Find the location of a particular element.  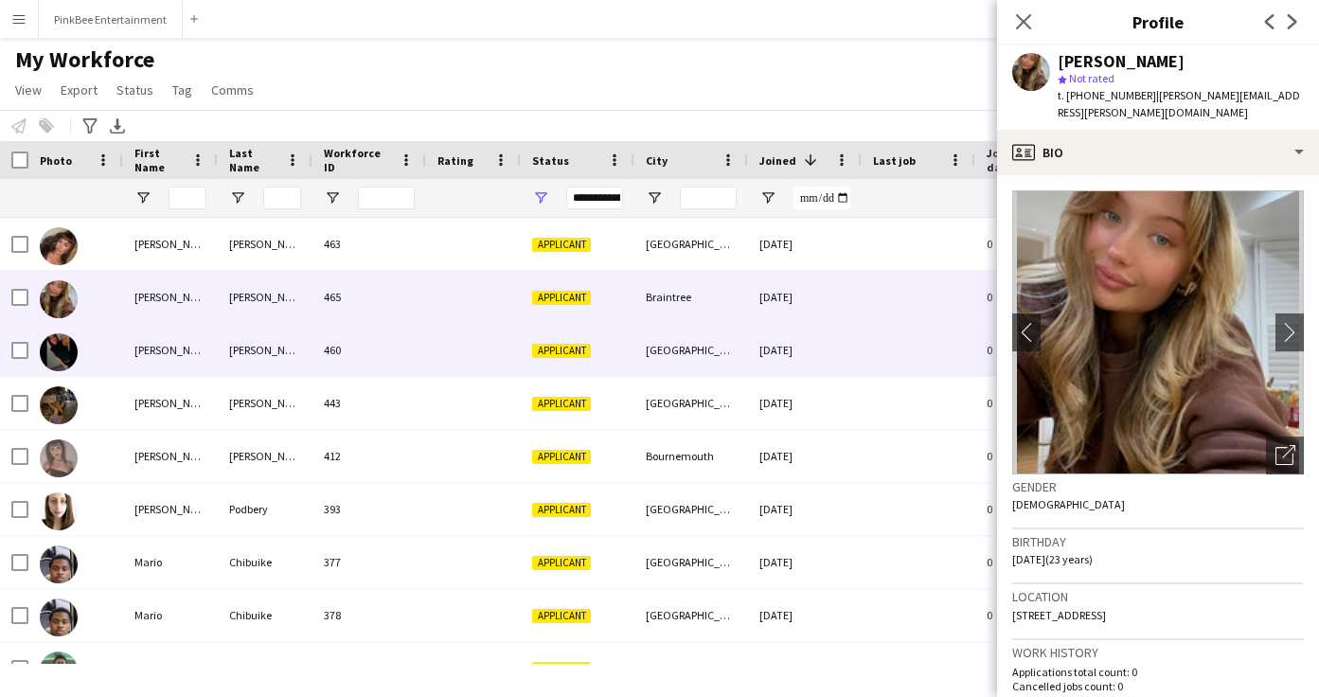

span: Tag is located at coordinates (182, 90).